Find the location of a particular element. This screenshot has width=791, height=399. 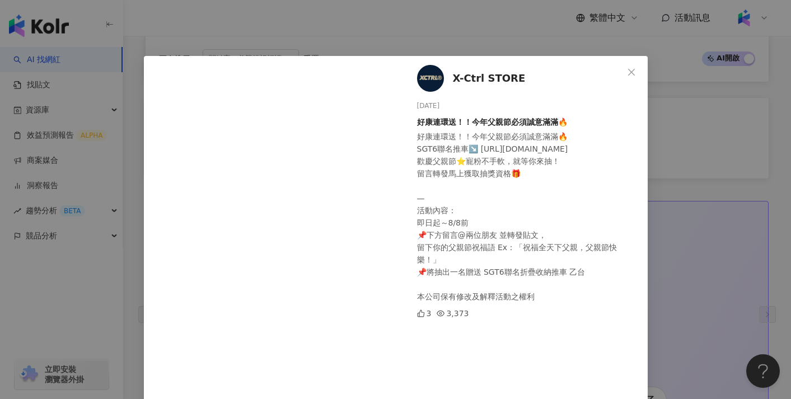

div: 3,373 is located at coordinates (452, 314).